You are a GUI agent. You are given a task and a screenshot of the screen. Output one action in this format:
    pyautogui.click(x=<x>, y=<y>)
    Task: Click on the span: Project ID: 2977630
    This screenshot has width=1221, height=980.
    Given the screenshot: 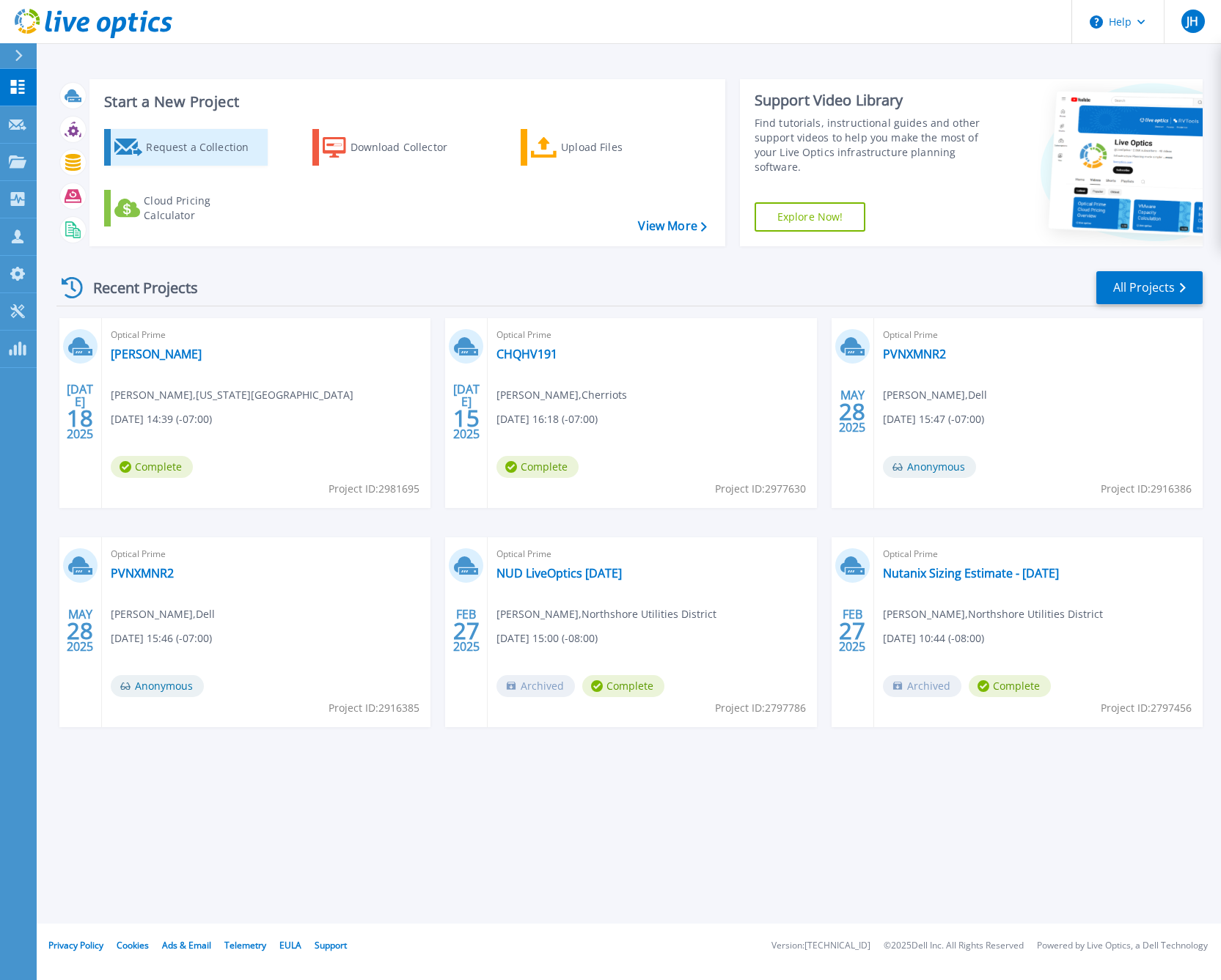 What is the action you would take?
    pyautogui.click(x=760, y=489)
    